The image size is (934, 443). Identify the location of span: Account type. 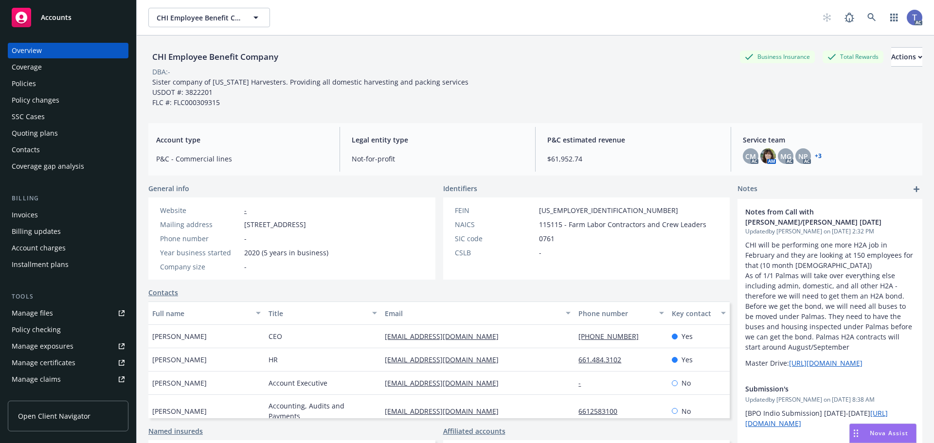
(242, 140).